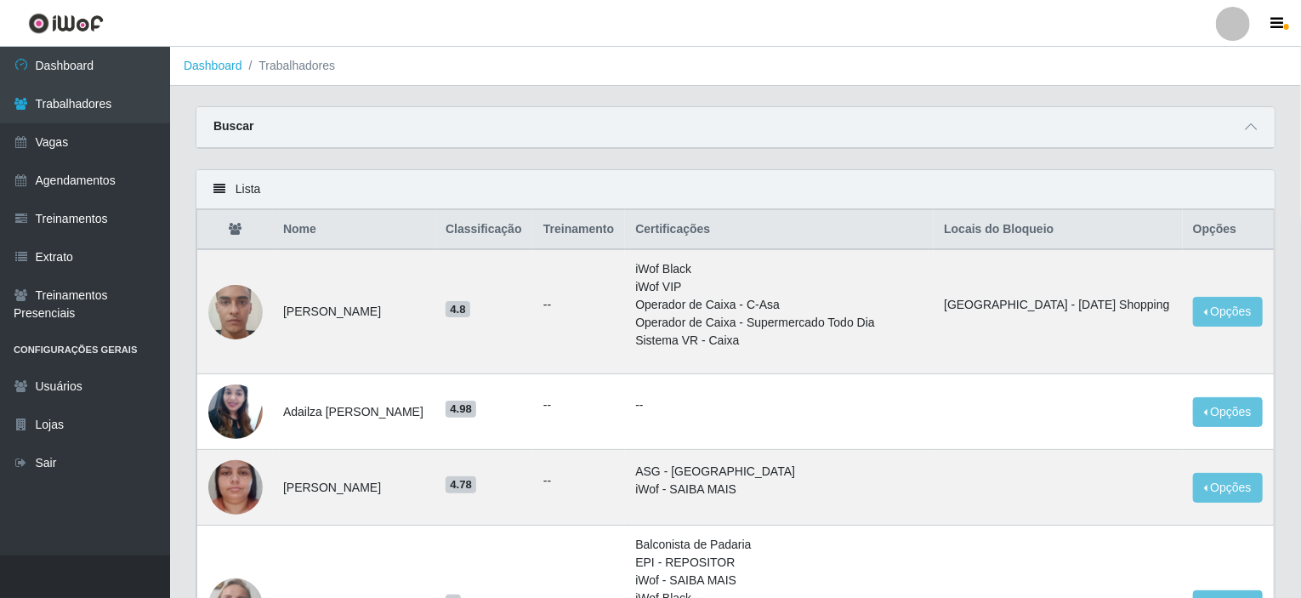 The height and width of the screenshot is (598, 1301). What do you see at coordinates (779, 304) in the screenshot?
I see `li: Operador de Caixa - C-Asa` at bounding box center [779, 304].